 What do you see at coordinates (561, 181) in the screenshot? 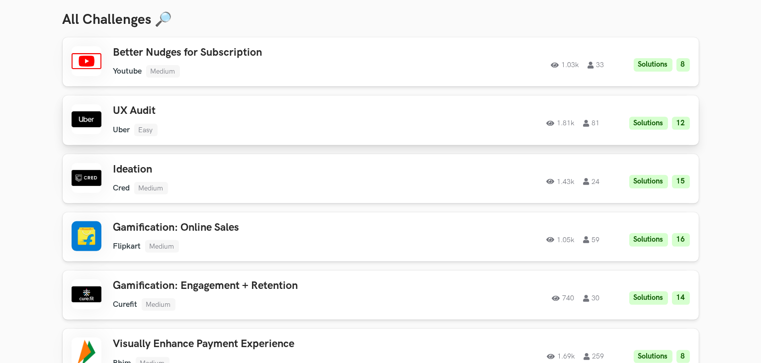
I see `span: 1.43k` at bounding box center [561, 181].